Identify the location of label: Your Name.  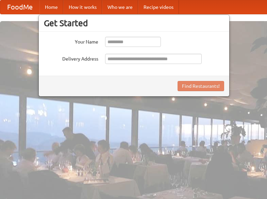
(71, 41).